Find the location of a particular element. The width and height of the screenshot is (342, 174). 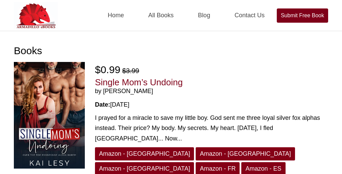

del: $3.99 is located at coordinates (131, 71).